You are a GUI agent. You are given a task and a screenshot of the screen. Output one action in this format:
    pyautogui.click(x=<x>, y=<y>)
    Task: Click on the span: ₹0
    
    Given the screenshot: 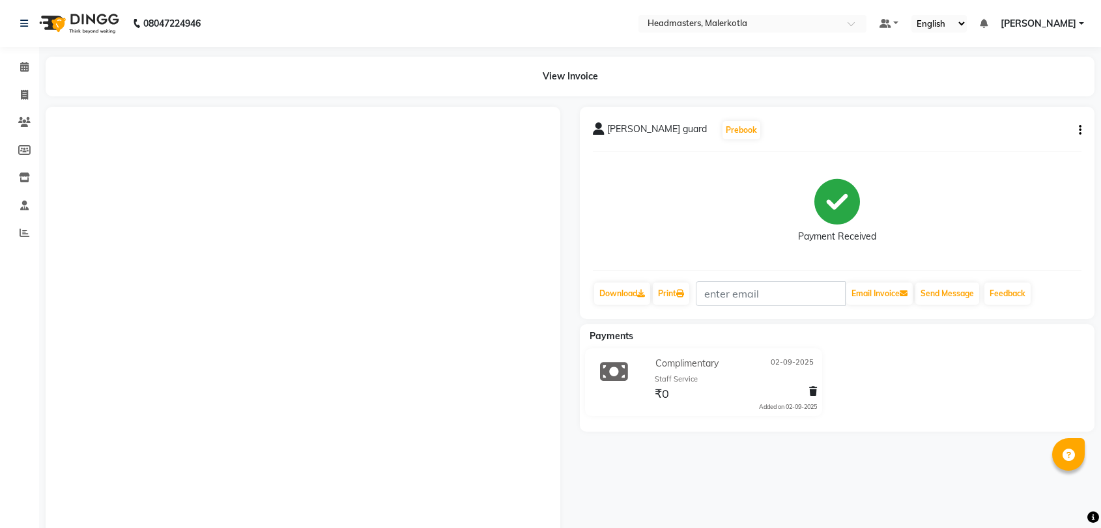 What is the action you would take?
    pyautogui.click(x=662, y=395)
    